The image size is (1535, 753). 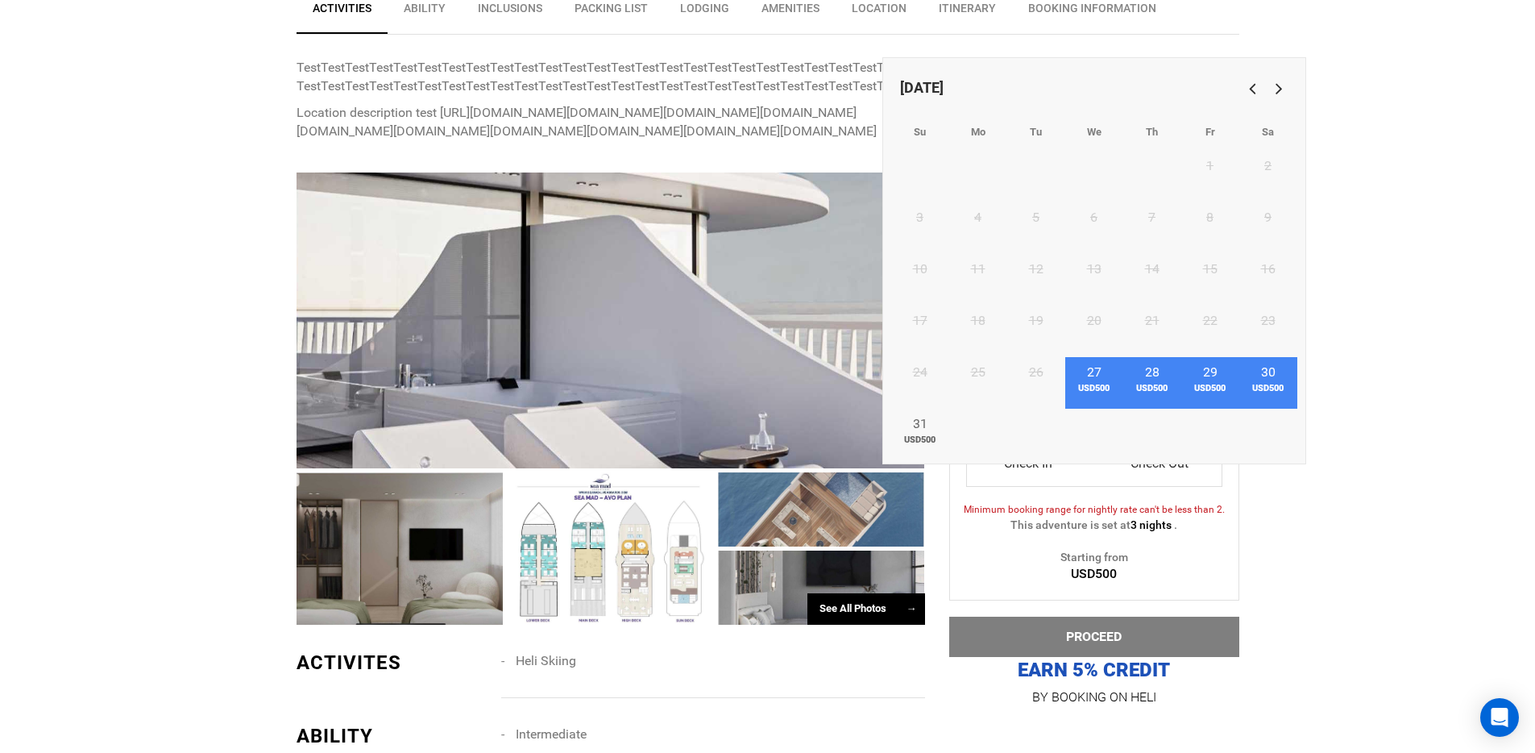 I want to click on div: ACTIVITES, so click(x=393, y=662).